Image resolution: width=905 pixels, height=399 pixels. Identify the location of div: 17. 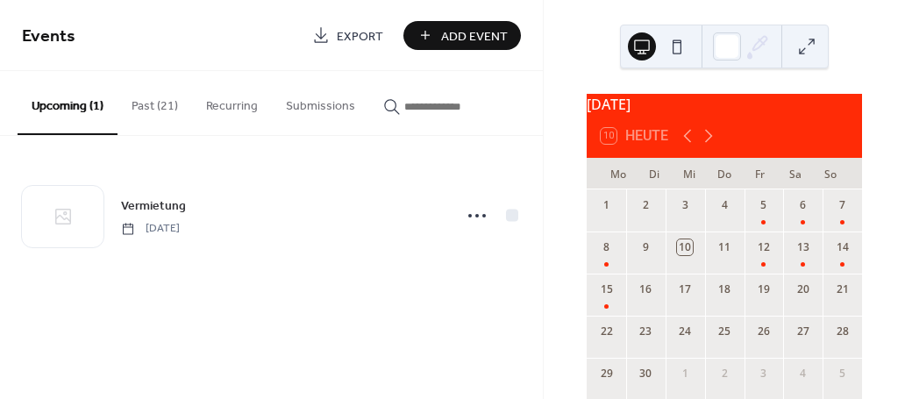
(685, 289).